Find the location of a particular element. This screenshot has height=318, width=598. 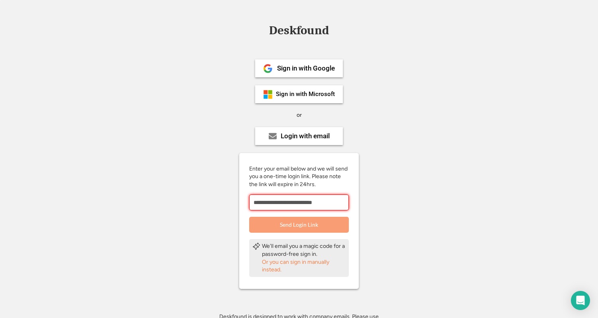

div: Sign in with Microsoft is located at coordinates (305, 94).